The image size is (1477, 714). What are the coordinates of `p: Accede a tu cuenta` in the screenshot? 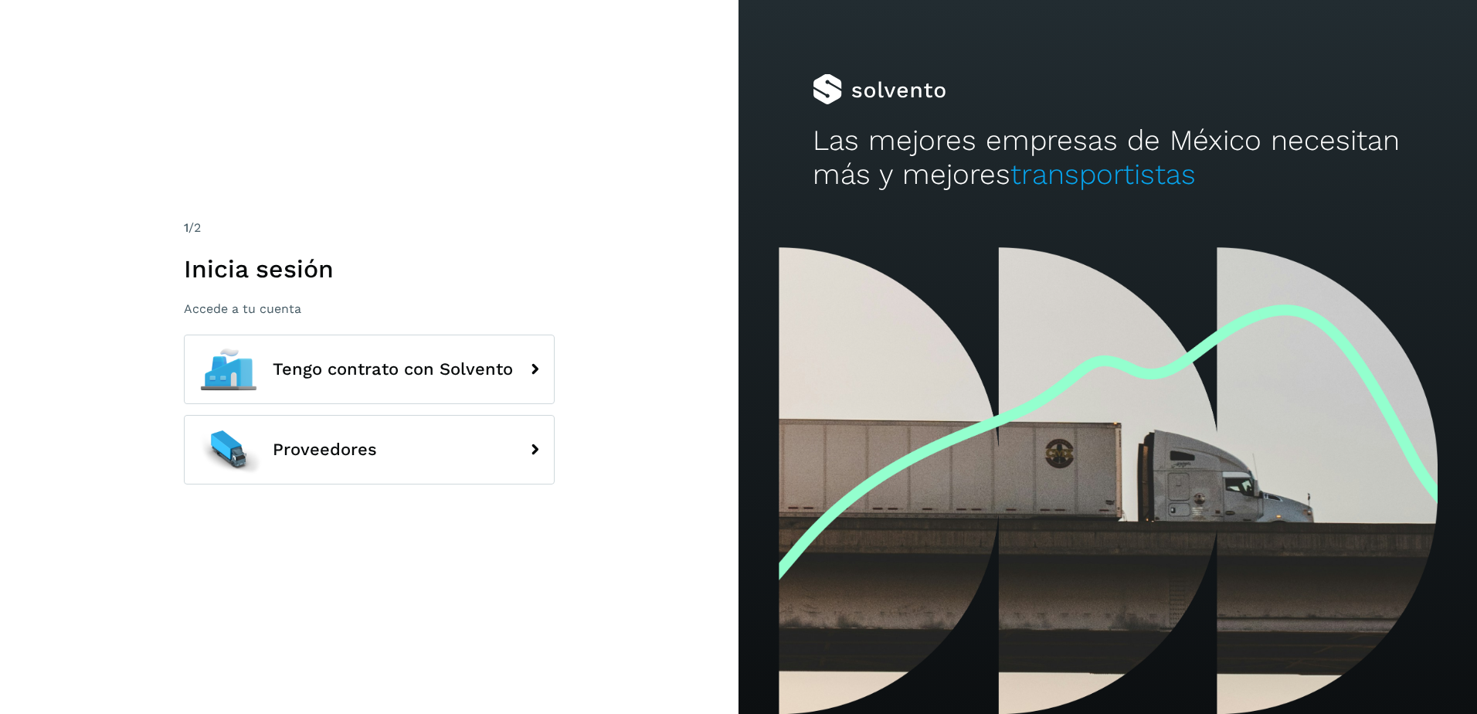 It's located at (369, 308).